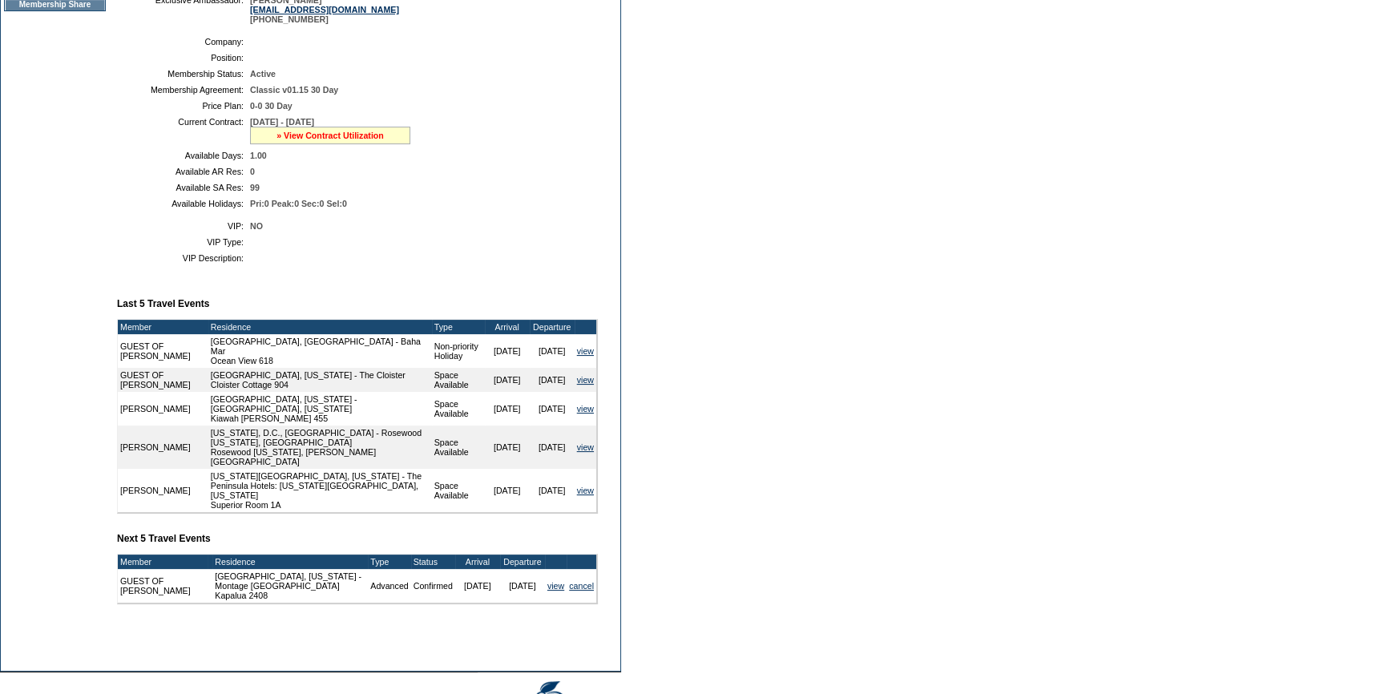 The width and height of the screenshot is (1388, 694). What do you see at coordinates (184, 204) in the screenshot?
I see `td: Available Holidays:` at bounding box center [184, 204].